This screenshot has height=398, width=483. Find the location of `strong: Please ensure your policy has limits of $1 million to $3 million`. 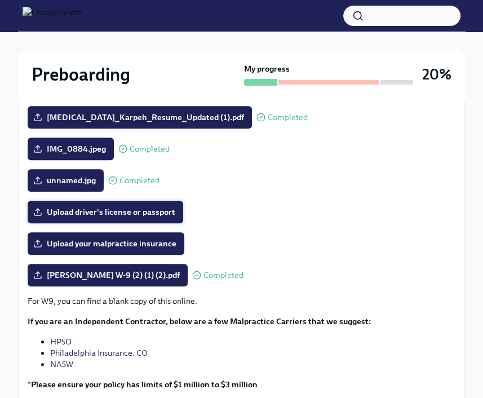

strong: Please ensure your policy has limits of $1 million to $3 million is located at coordinates (144, 384).